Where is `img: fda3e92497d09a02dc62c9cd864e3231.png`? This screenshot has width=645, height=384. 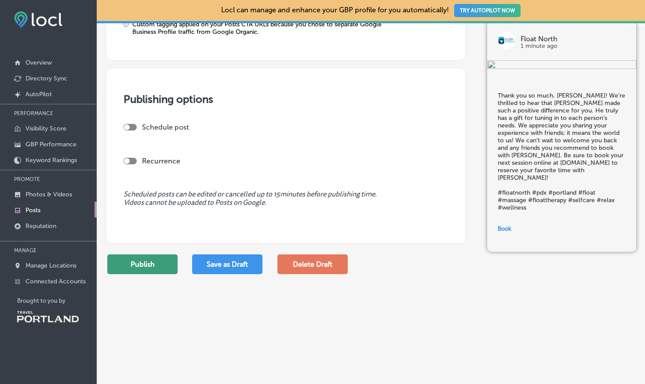 img: fda3e92497d09a02dc62c9cd864e3231.png is located at coordinates (38, 19).